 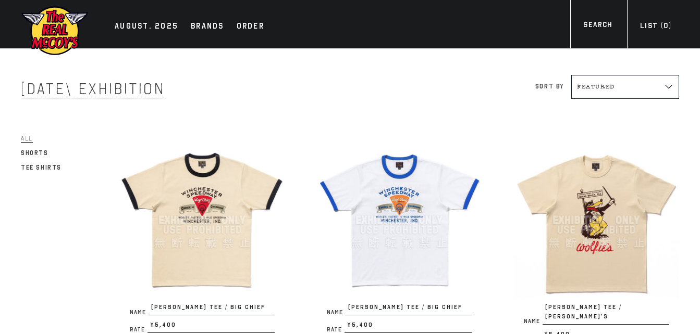 What do you see at coordinates (27, 139) in the screenshot?
I see `span: All` at bounding box center [27, 139].